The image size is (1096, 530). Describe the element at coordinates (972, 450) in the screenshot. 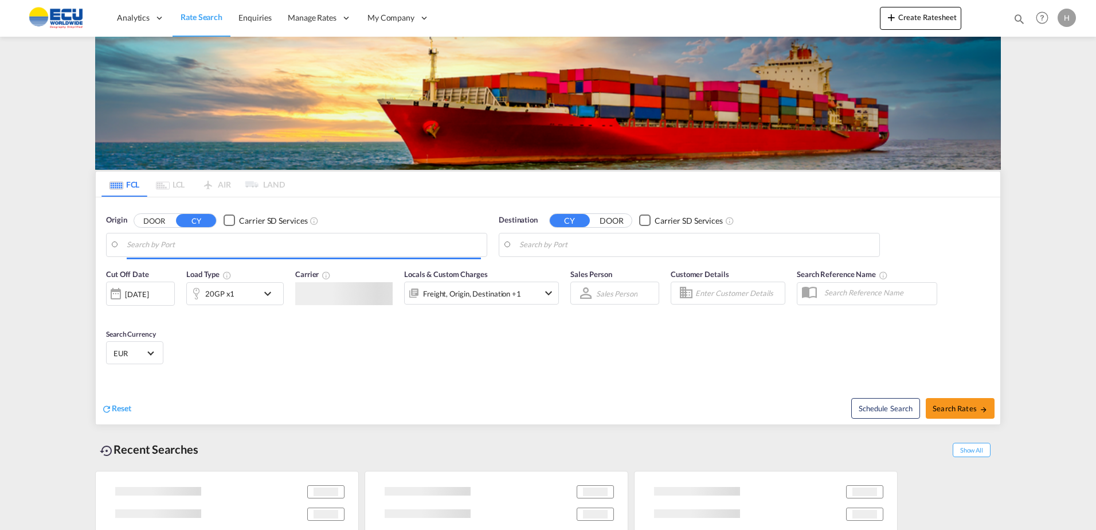

I see `span: Show All` at that location.